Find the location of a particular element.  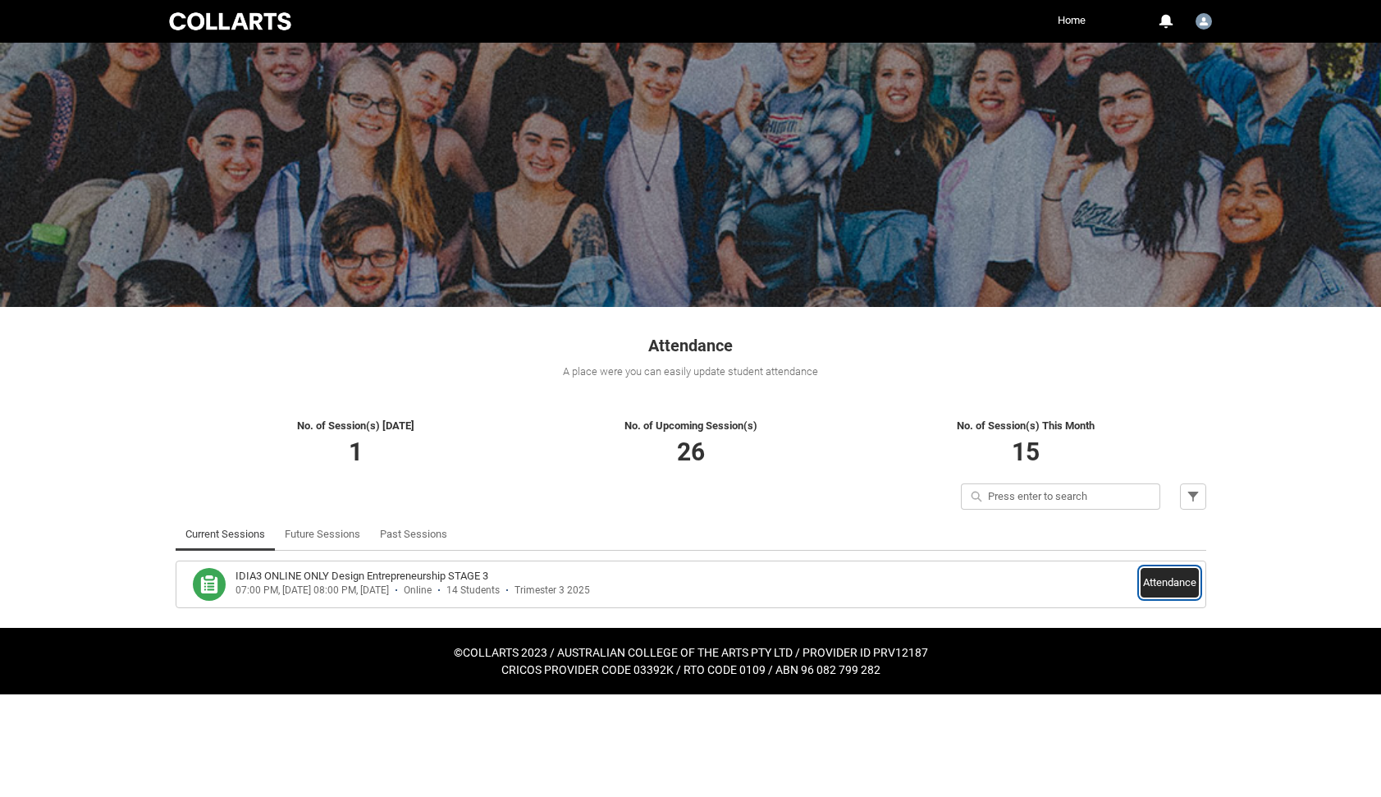

button: User Profile Faculty.sfreeman is located at coordinates (1204, 20).